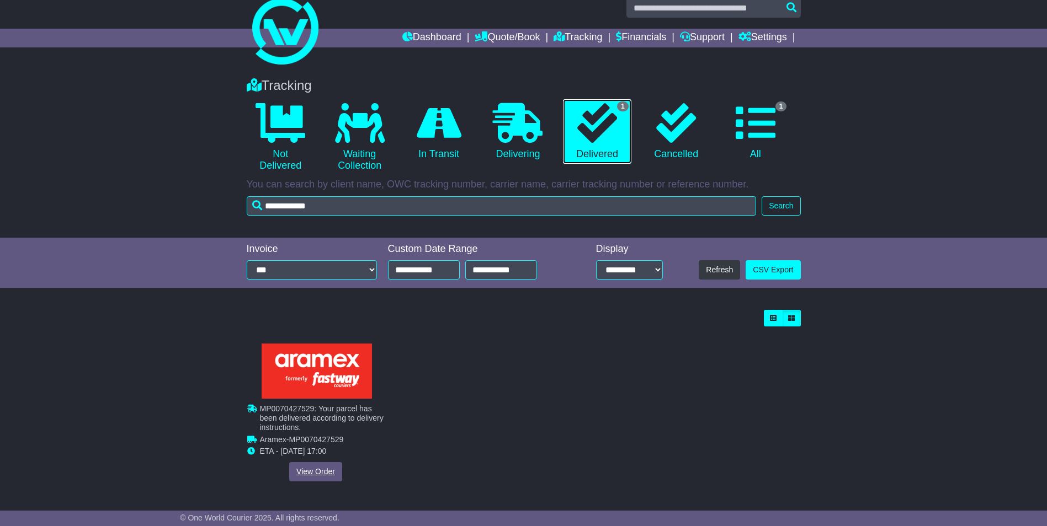 The width and height of the screenshot is (1047, 526). What do you see at coordinates (676, 132) in the screenshot?
I see `a: Cancelled` at bounding box center [676, 132].